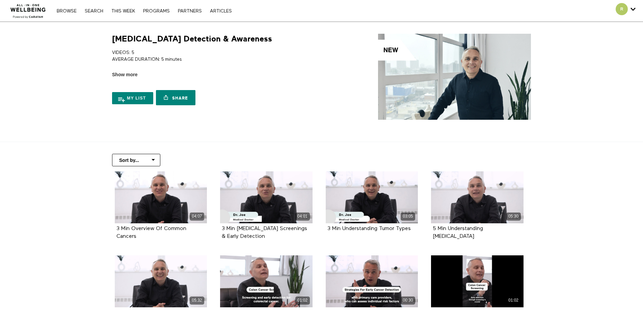 This screenshot has width=643, height=310. What do you see at coordinates (458, 233) in the screenshot?
I see `strong: 5 Min Understanding Colorectal Cancer` at bounding box center [458, 233].